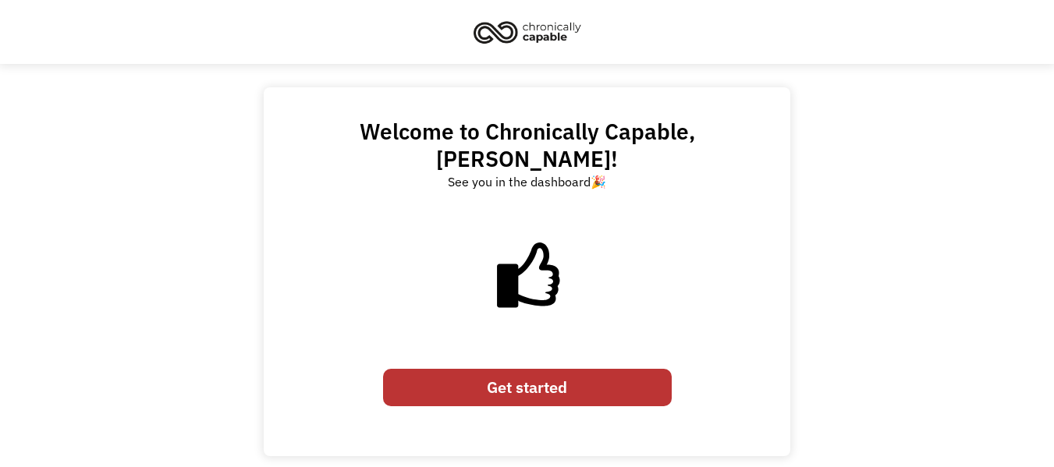 This screenshot has height=467, width=1054. Describe the element at coordinates (527, 388) in the screenshot. I see `form: Email Form` at that location.